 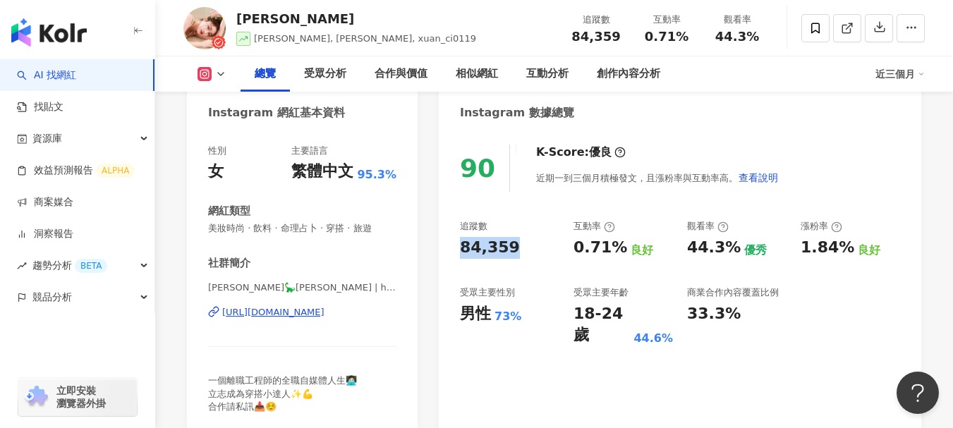 I want to click on span: 95.3%, so click(x=377, y=175).